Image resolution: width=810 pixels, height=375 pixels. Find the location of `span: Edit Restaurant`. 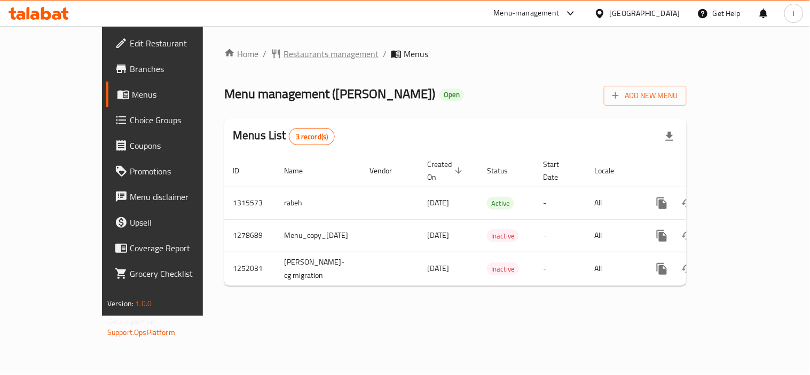

span: Edit Restaurant is located at coordinates (179, 43).